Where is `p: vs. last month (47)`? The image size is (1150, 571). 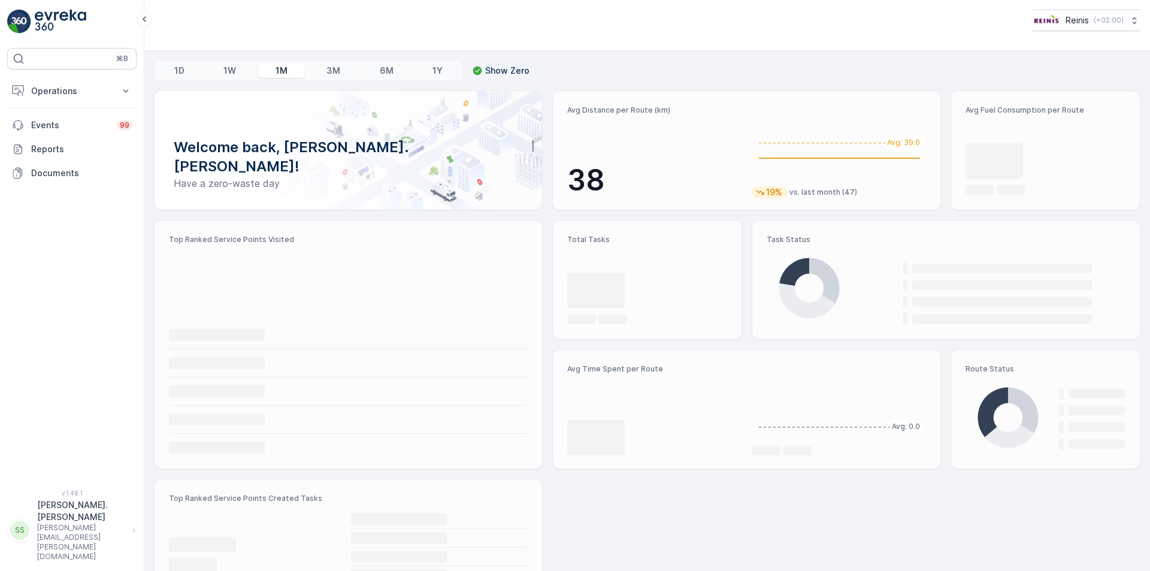
p: vs. last month (47) is located at coordinates (823, 192).